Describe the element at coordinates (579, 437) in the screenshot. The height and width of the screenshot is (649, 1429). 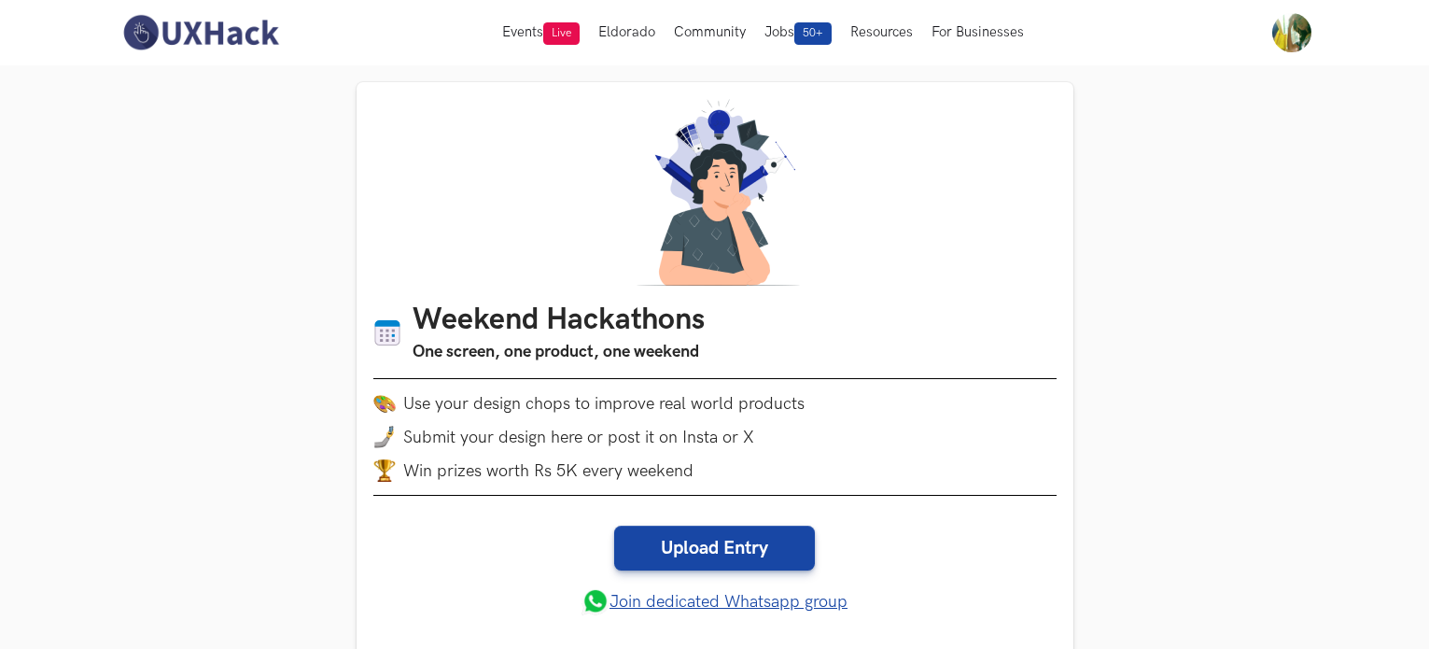
I see `span: Submit your design here or post it on Insta or X` at that location.